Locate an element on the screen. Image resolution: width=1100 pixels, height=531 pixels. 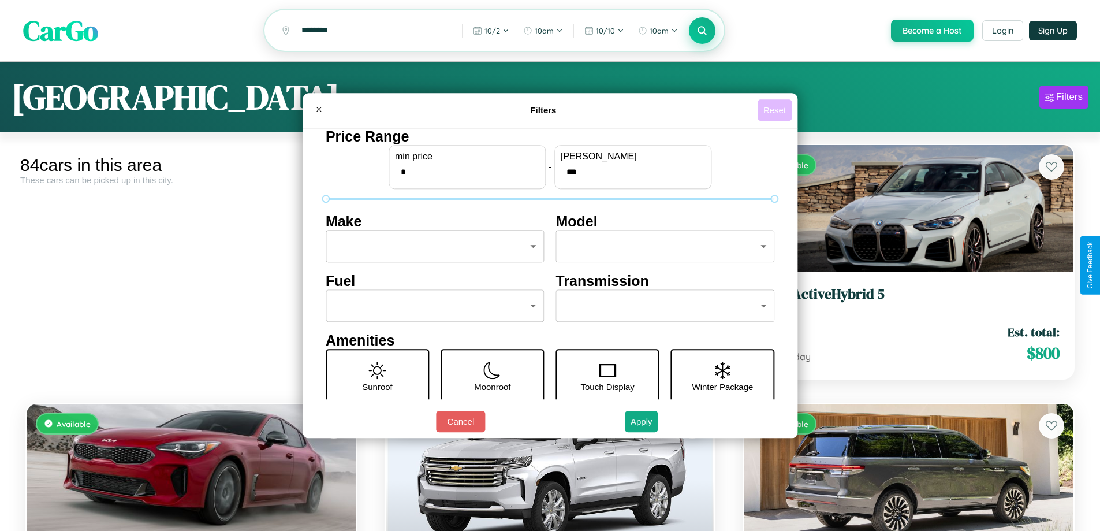
span: Est. total: is located at coordinates (1034, 332).